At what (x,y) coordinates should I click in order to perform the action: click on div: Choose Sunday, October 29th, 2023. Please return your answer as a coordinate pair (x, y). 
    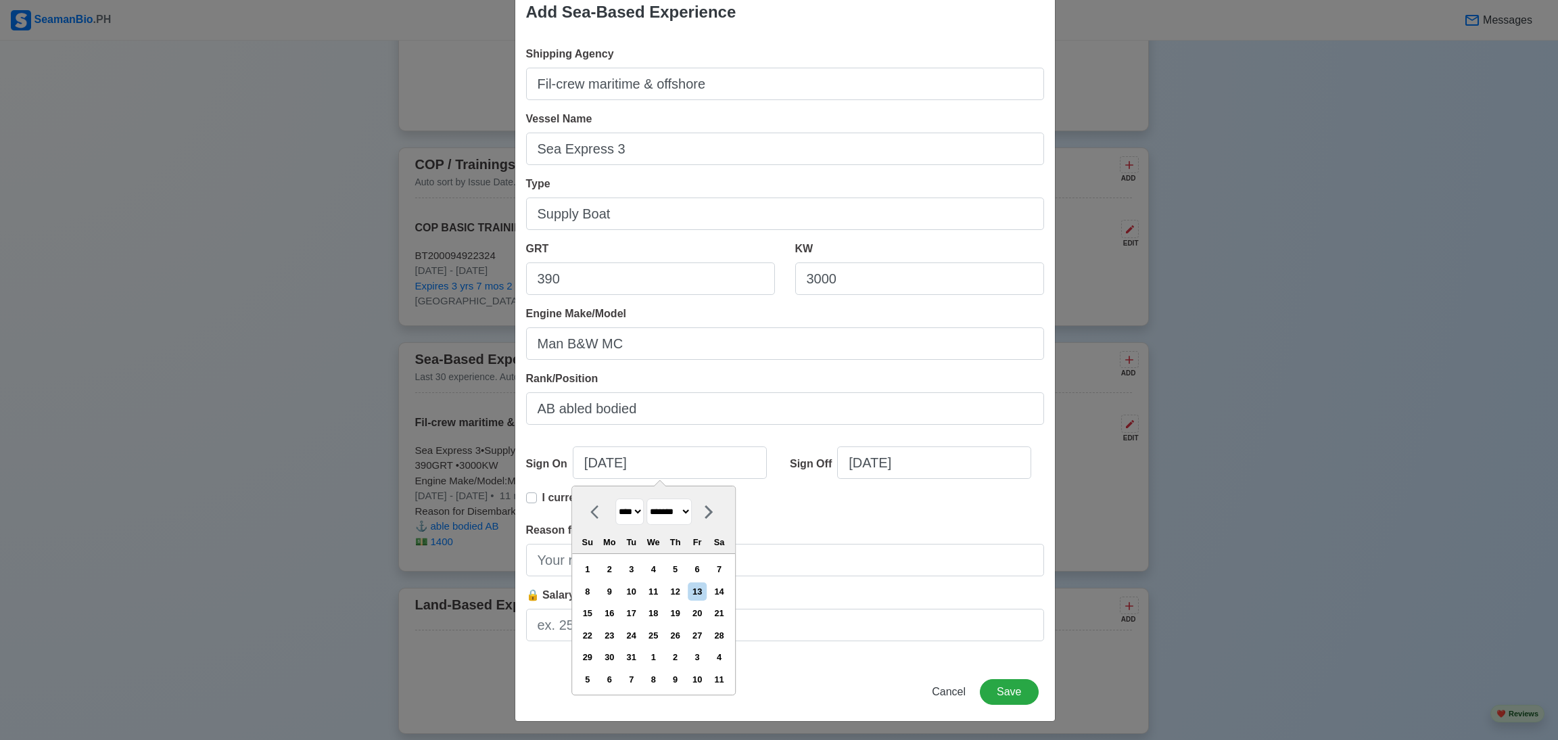
    Looking at the image, I should click on (587, 657).